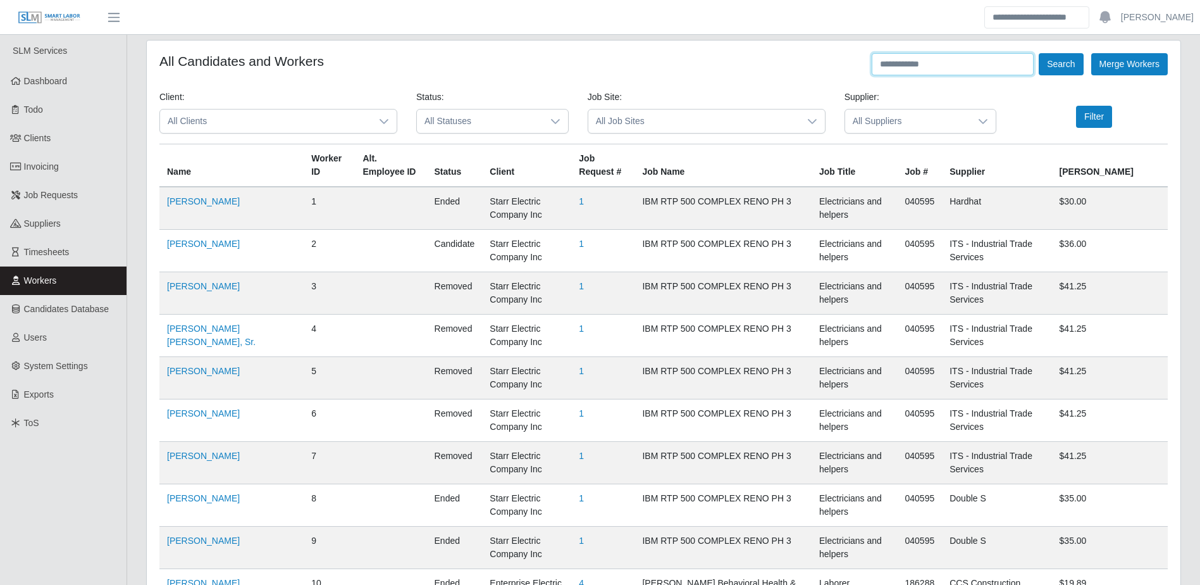  I want to click on td: 6, so click(329, 420).